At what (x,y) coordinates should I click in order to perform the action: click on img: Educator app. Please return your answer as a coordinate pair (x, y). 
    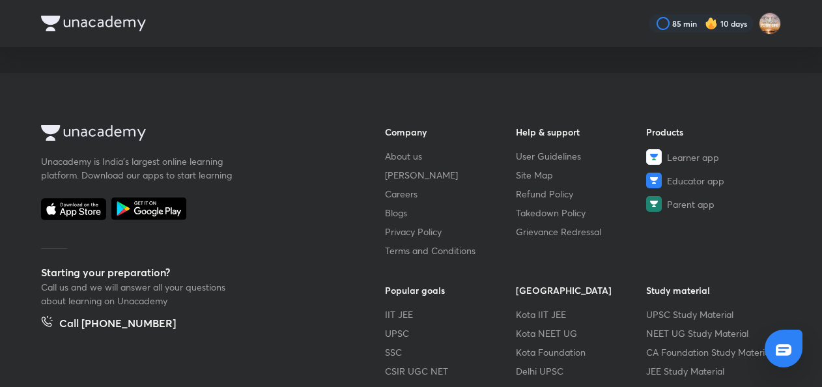
    Looking at the image, I should click on (654, 180).